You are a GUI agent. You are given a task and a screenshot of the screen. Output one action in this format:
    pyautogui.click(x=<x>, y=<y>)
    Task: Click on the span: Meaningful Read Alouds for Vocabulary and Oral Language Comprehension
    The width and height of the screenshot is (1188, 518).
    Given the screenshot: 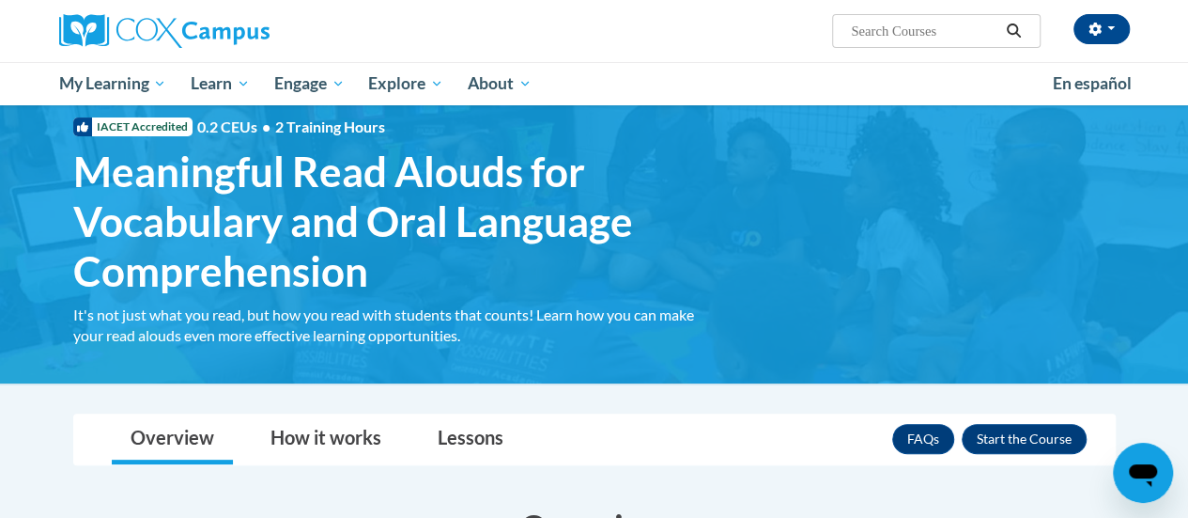 What is the action you would take?
    pyautogui.click(x=397, y=221)
    